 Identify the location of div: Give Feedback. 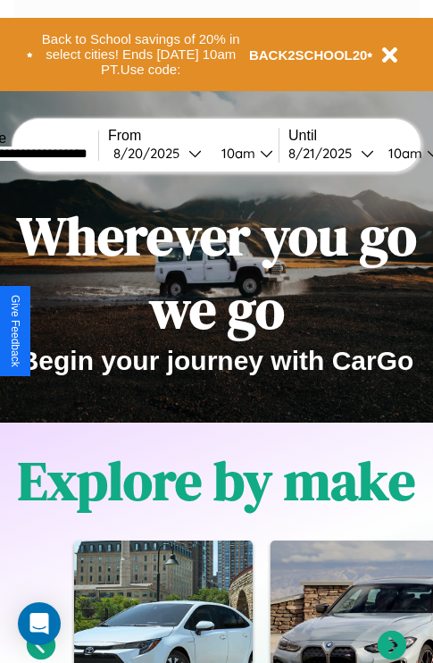
(15, 330).